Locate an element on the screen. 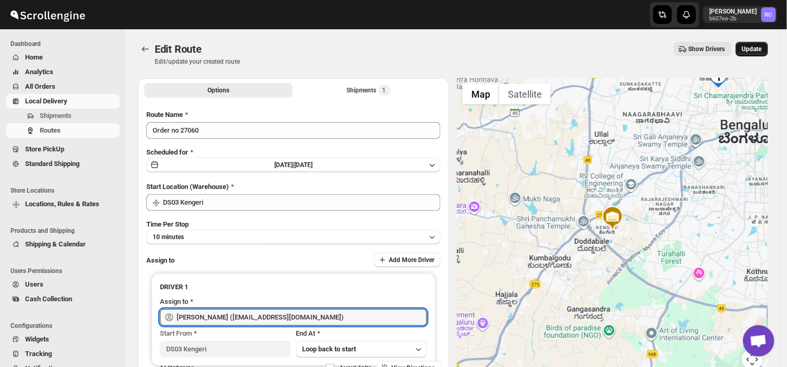 The image size is (787, 367). span: Users Permissions is located at coordinates (65, 271).